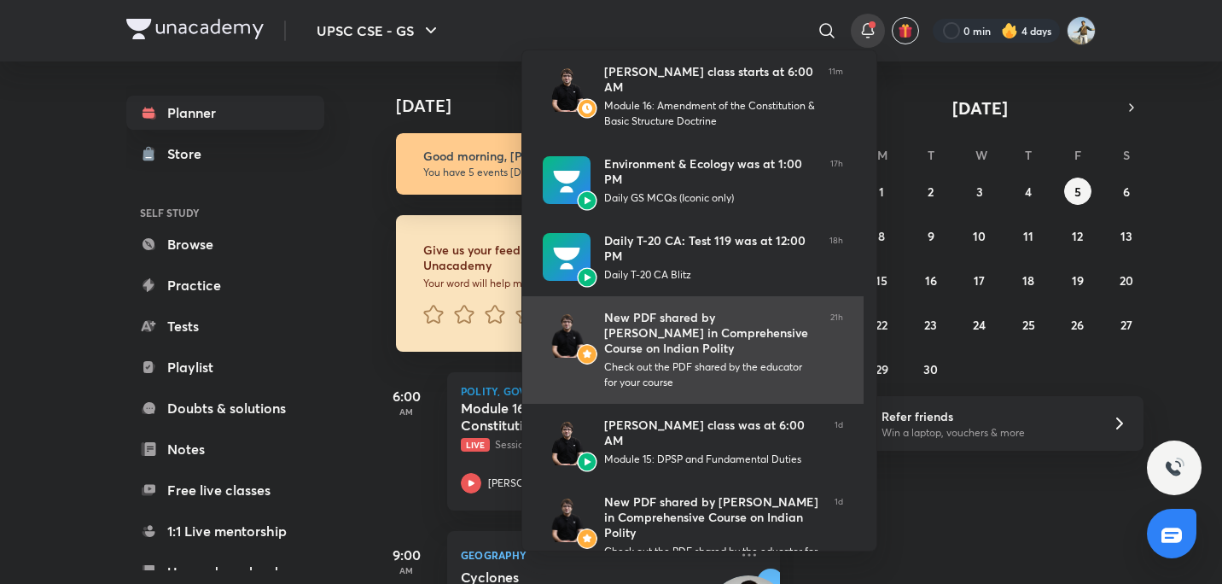 The image size is (1222, 584). Describe the element at coordinates (710, 275) in the screenshot. I see `div: Daily T-20 CA Blitz` at that location.